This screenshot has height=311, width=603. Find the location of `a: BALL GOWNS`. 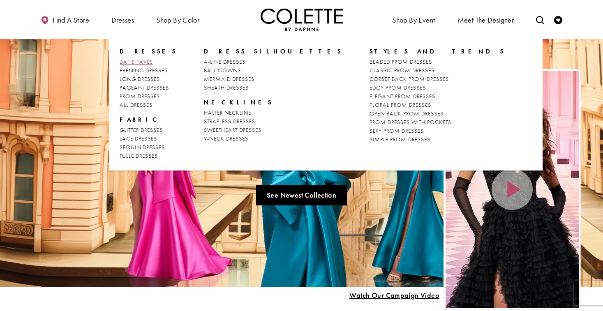

a: BALL GOWNS is located at coordinates (273, 70).